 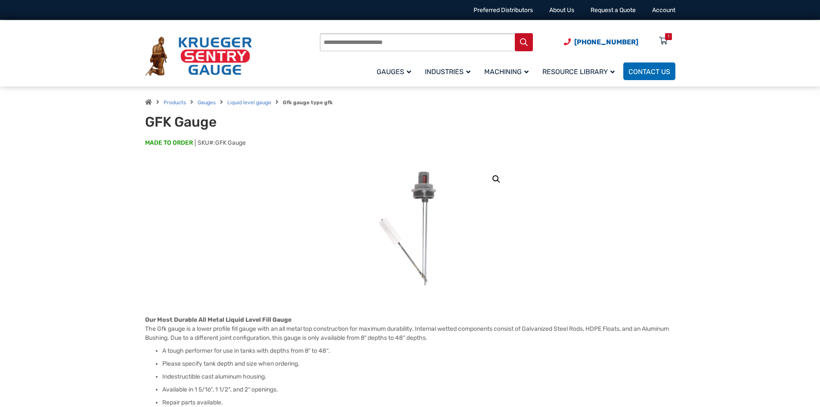 I want to click on li: Indestructible cast aluminum housing., so click(x=419, y=377).